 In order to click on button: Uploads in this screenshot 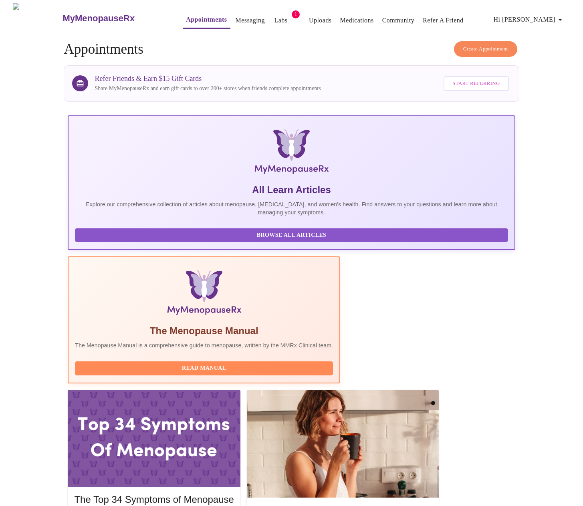, I will do `click(320, 20)`.